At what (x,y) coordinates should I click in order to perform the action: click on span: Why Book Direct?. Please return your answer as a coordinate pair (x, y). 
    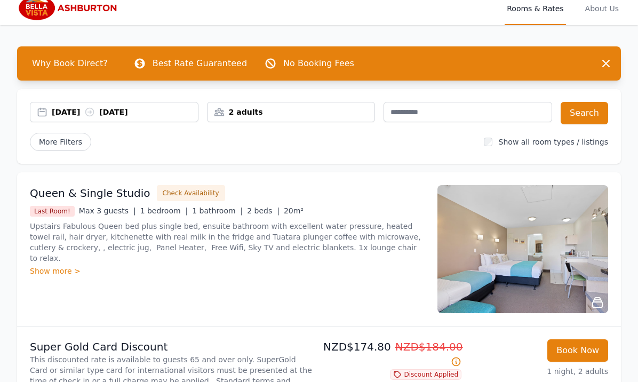
    Looking at the image, I should click on (70, 64).